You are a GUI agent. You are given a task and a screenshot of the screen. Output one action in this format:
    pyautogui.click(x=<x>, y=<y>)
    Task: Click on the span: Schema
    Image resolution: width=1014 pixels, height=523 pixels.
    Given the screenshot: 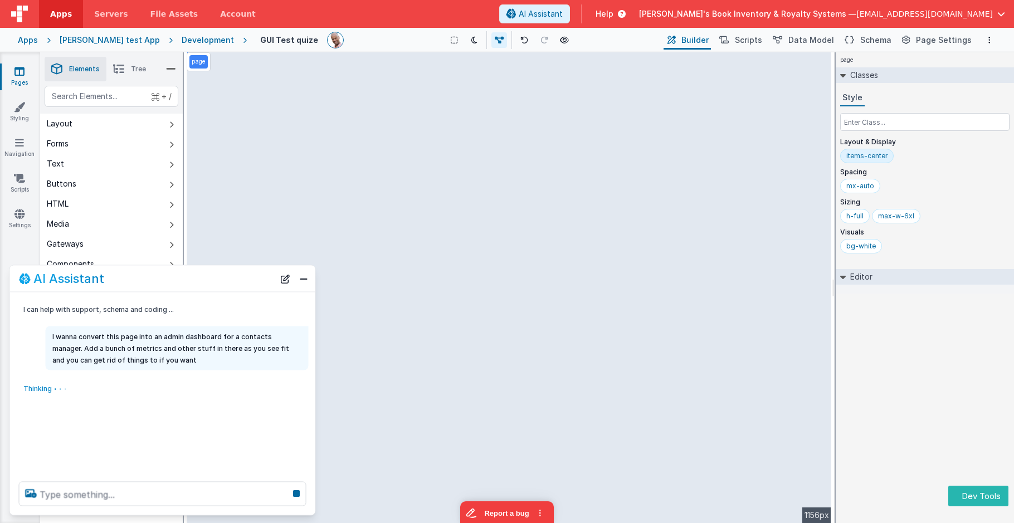 What is the action you would take?
    pyautogui.click(x=876, y=40)
    